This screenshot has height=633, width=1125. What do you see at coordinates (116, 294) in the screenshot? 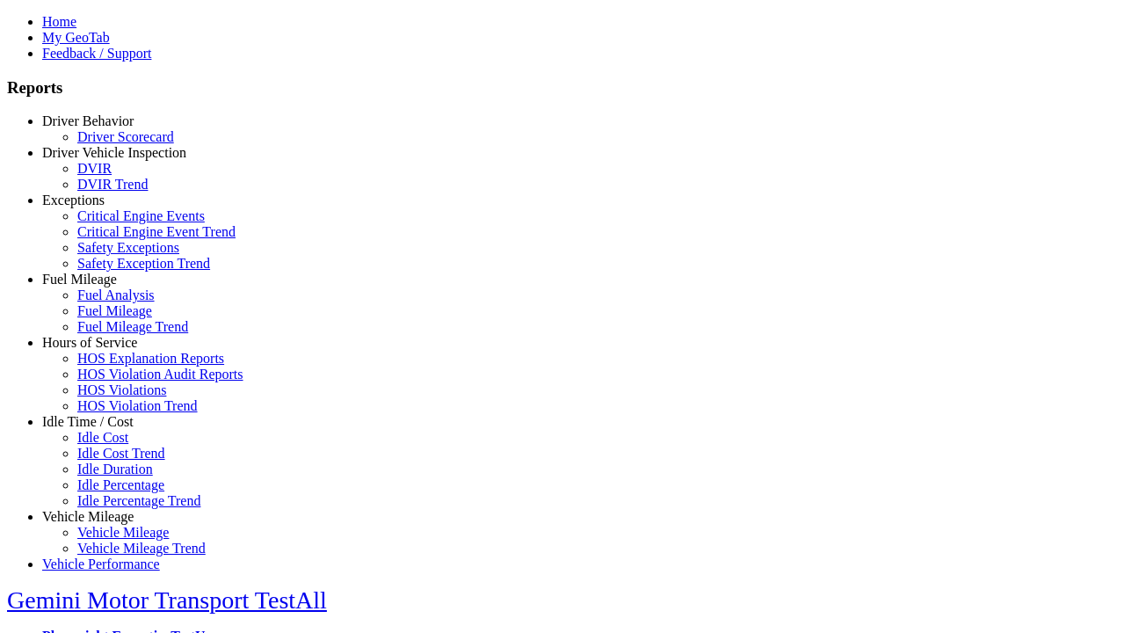
I see `a: Fuel Analysis` at bounding box center [116, 294].